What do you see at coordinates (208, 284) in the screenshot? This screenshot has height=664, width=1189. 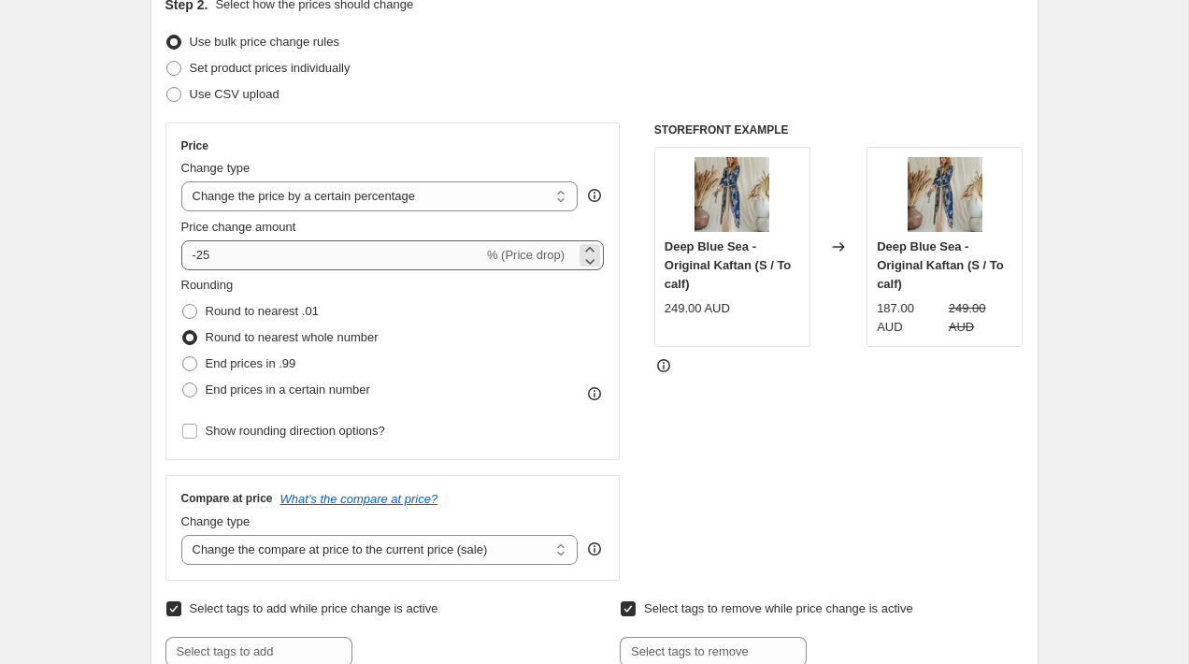 I see `span: Rounding` at bounding box center [208, 284].